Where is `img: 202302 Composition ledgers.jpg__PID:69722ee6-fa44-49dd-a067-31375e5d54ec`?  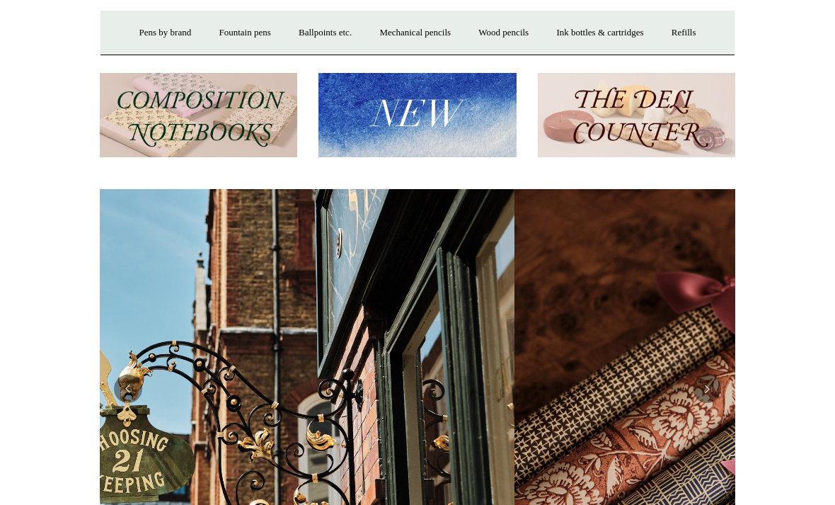
img: 202302 Composition ledgers.jpg__PID:69722ee6-fa44-49dd-a067-31375e5d54ec is located at coordinates (198, 115).